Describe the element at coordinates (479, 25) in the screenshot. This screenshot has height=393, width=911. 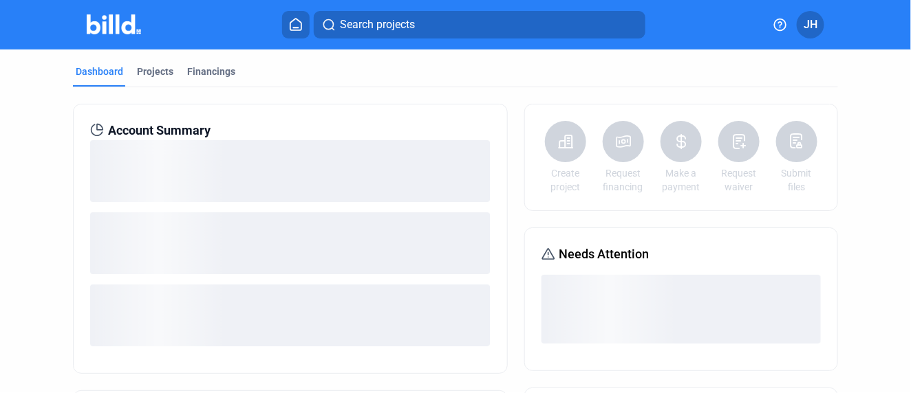
I see `button: Search projects` at that location.